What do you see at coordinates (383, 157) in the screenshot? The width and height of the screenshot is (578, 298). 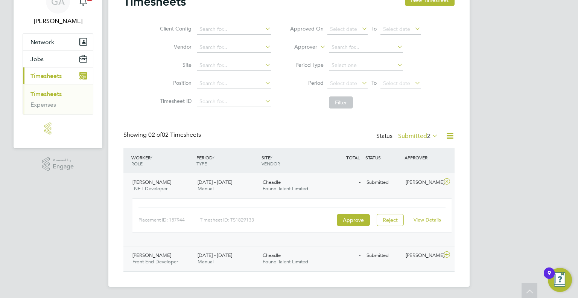 I see `div: STATUS` at bounding box center [383, 157].